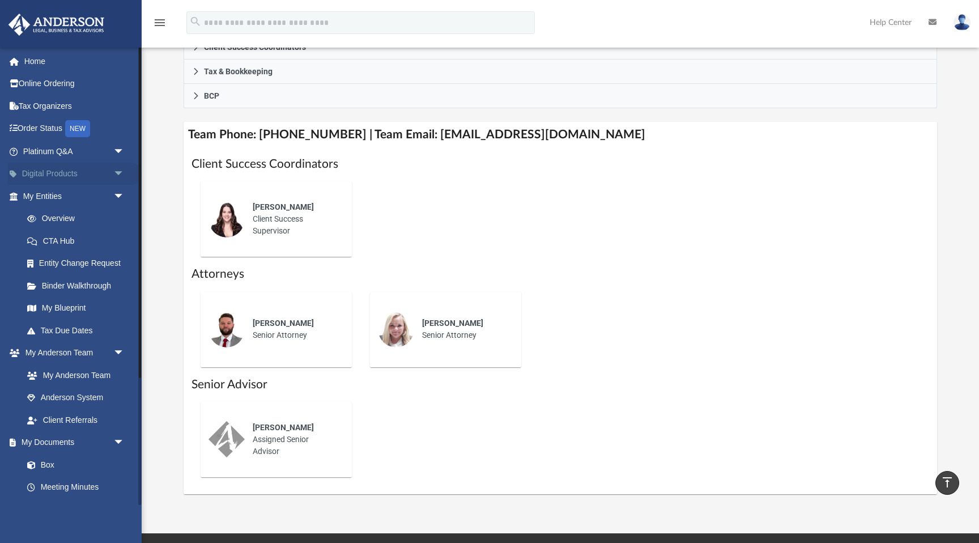 This screenshot has width=979, height=543. Describe the element at coordinates (160, 23) in the screenshot. I see `i: menu` at that location.